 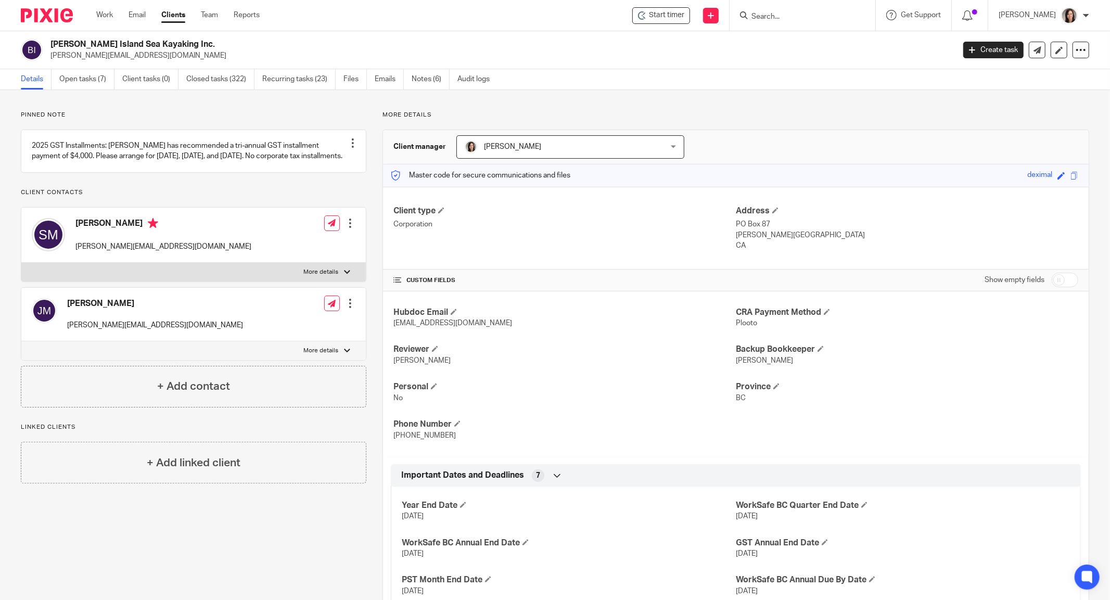 What do you see at coordinates (565, 280) in the screenshot?
I see `h4: CUSTOM FIELDS` at bounding box center [565, 280].